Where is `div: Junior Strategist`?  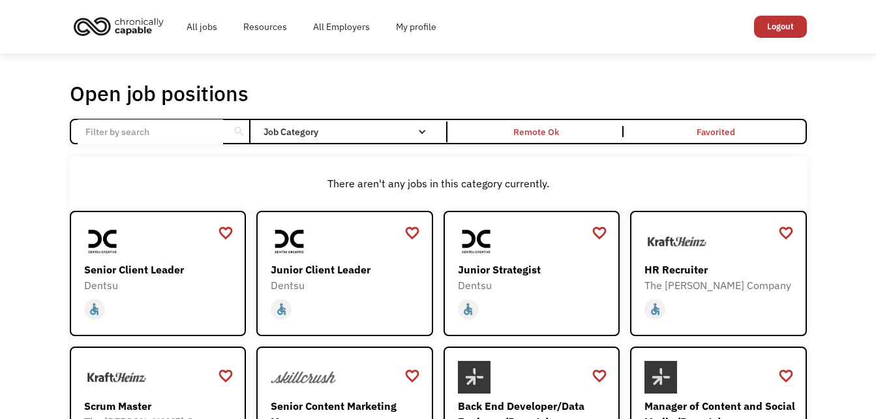
div: Junior Strategist is located at coordinates (534, 269).